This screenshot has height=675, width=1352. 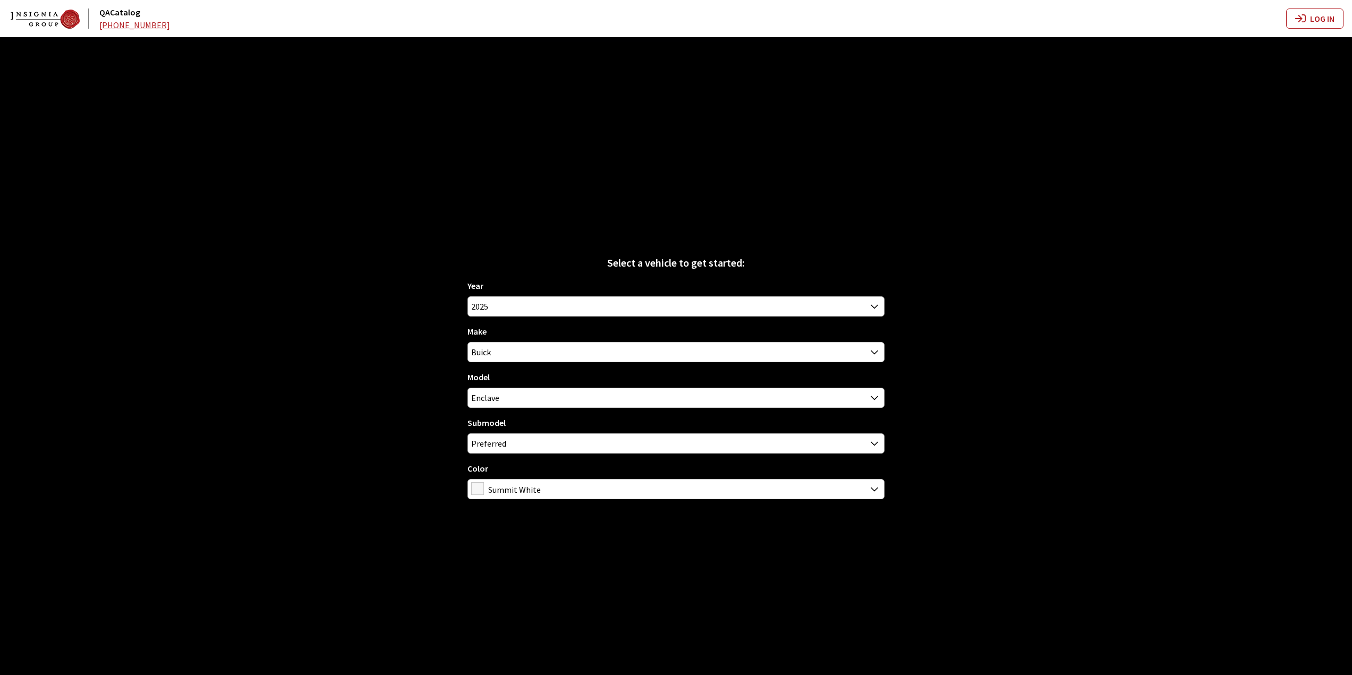 What do you see at coordinates (676, 263) in the screenshot?
I see `div: Select a vehicle to get started:` at bounding box center [676, 263].